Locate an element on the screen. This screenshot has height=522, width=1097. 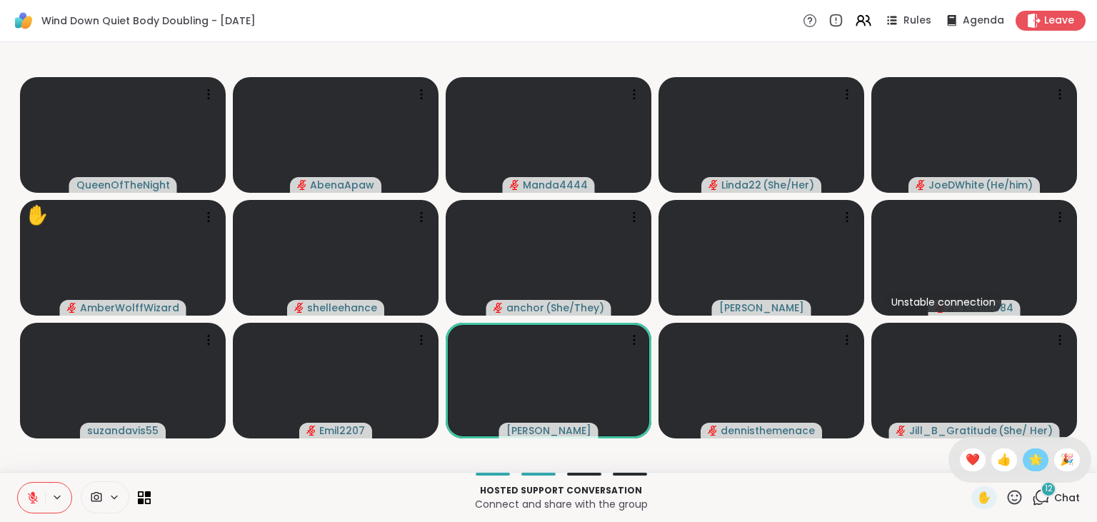
span: Leave is located at coordinates (1060, 21).